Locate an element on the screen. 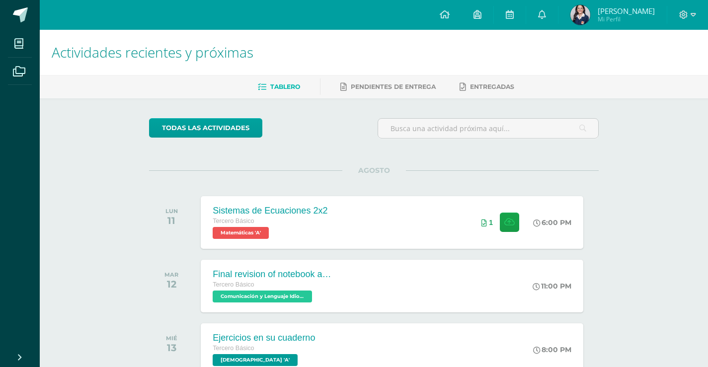  div: Final revision of notebook and book is located at coordinates (272, 274).